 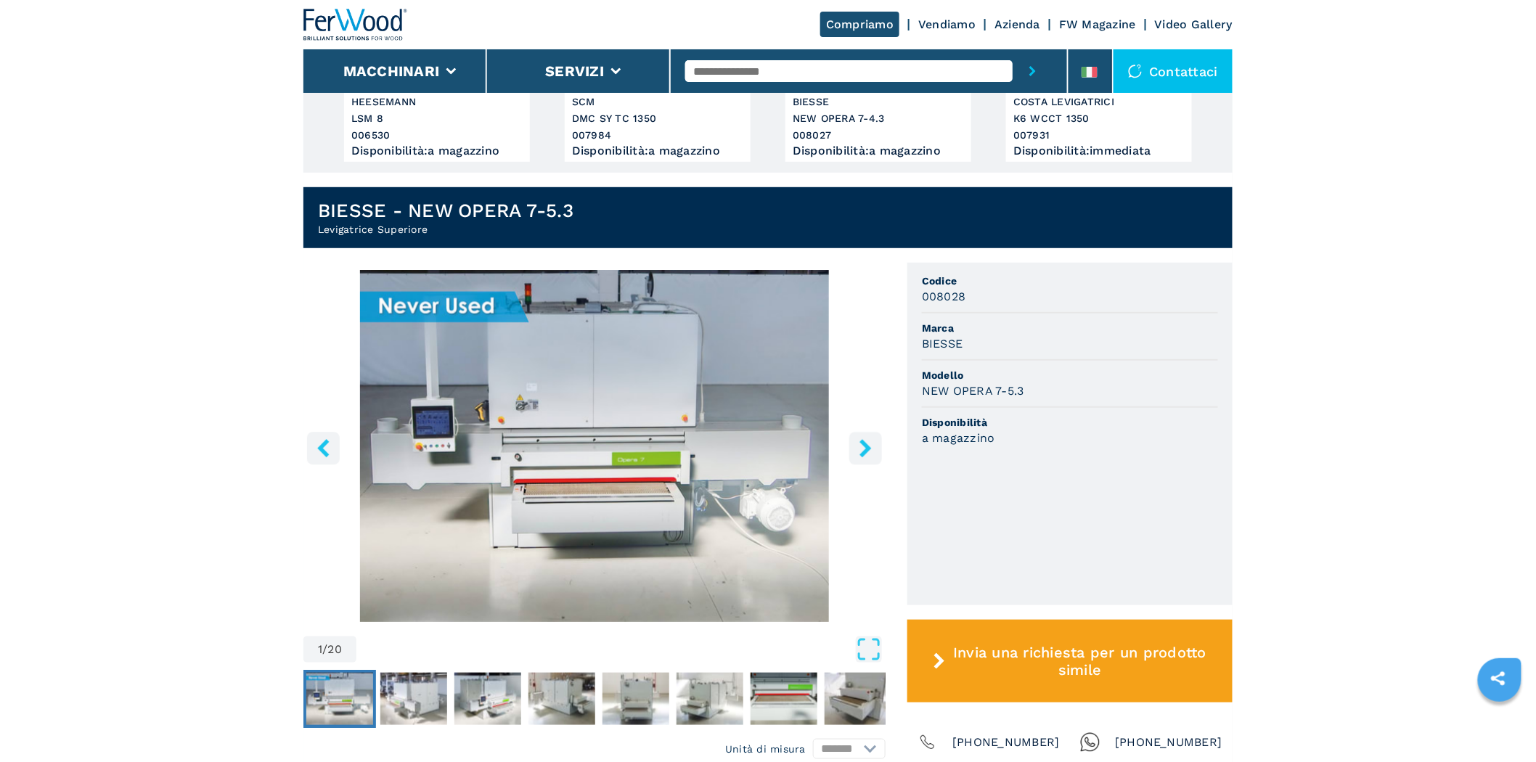 What do you see at coordinates (621, 650) in the screenshot?
I see `button: Open Fullscreen` at bounding box center [621, 650].